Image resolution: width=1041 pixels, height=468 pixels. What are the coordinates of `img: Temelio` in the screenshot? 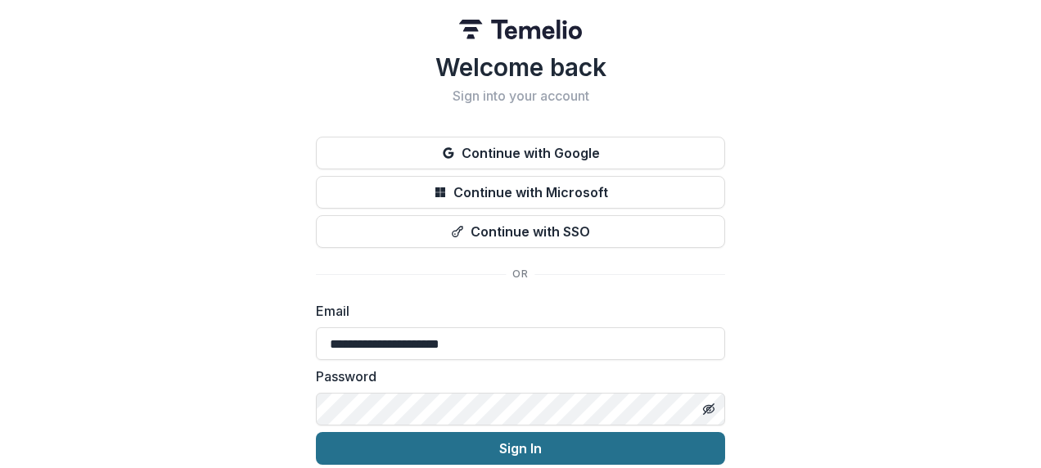 It's located at (520, 29).